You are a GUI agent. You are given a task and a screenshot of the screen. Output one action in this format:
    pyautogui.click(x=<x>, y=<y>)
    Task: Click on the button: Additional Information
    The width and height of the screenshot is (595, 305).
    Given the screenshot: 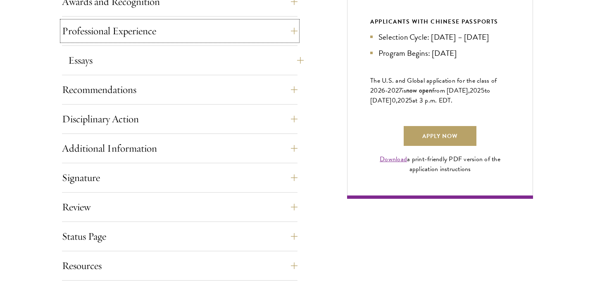 What is the action you would take?
    pyautogui.click(x=180, y=148)
    